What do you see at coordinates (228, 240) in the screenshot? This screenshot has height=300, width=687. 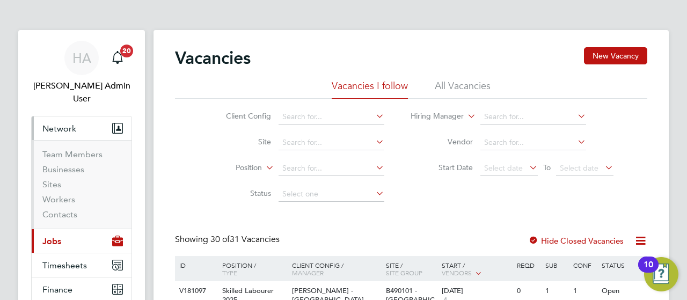 I see `div: Showing` at bounding box center [228, 240].